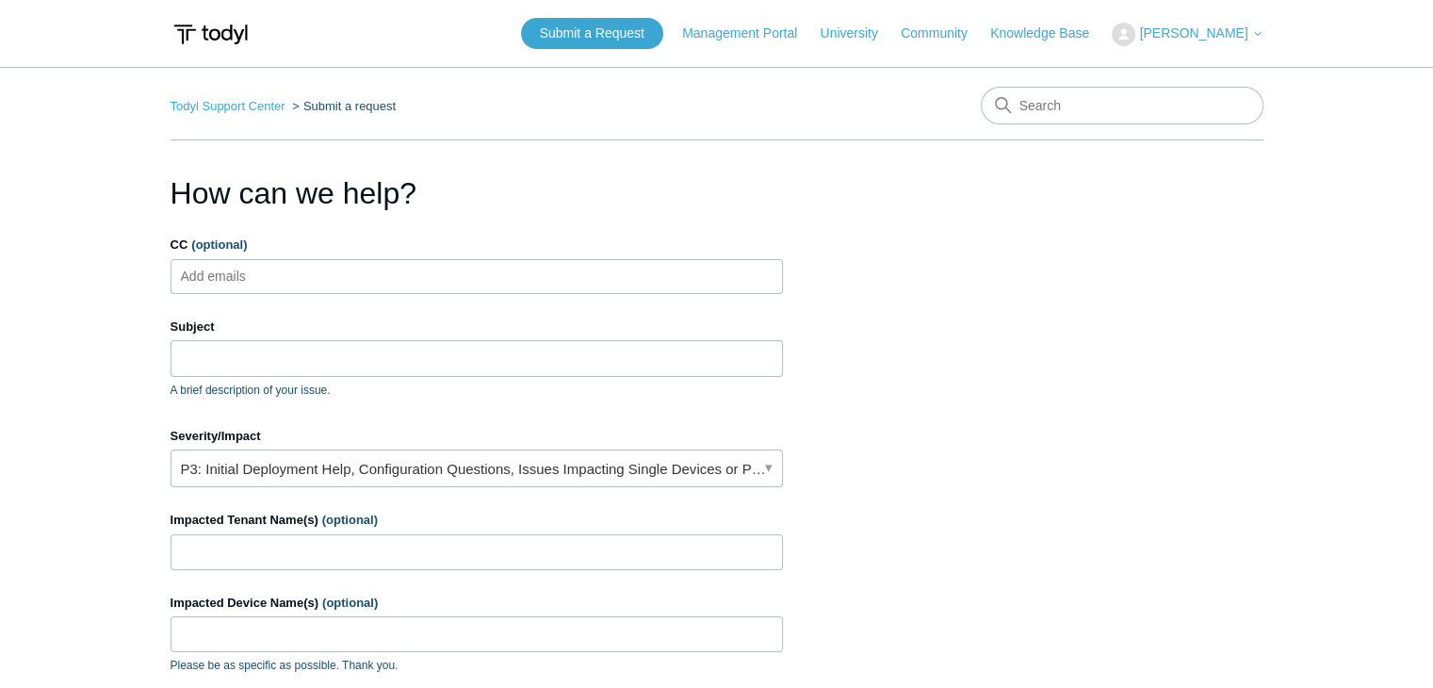 The height and width of the screenshot is (688, 1433). I want to click on li: Todyl Support Center, so click(230, 106).